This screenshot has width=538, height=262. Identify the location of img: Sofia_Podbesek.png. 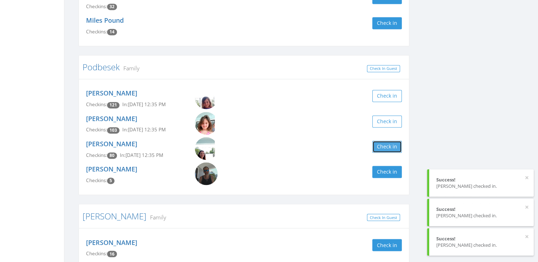
(206, 123).